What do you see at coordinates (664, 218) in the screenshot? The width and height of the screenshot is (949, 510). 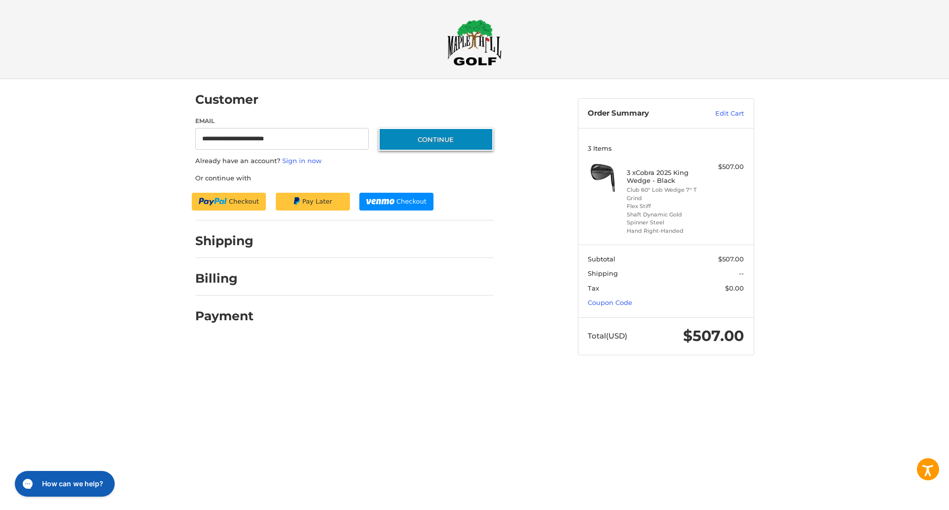 I see `li: Shaft Dynamic Gold Spinner Steel` at bounding box center [664, 218].